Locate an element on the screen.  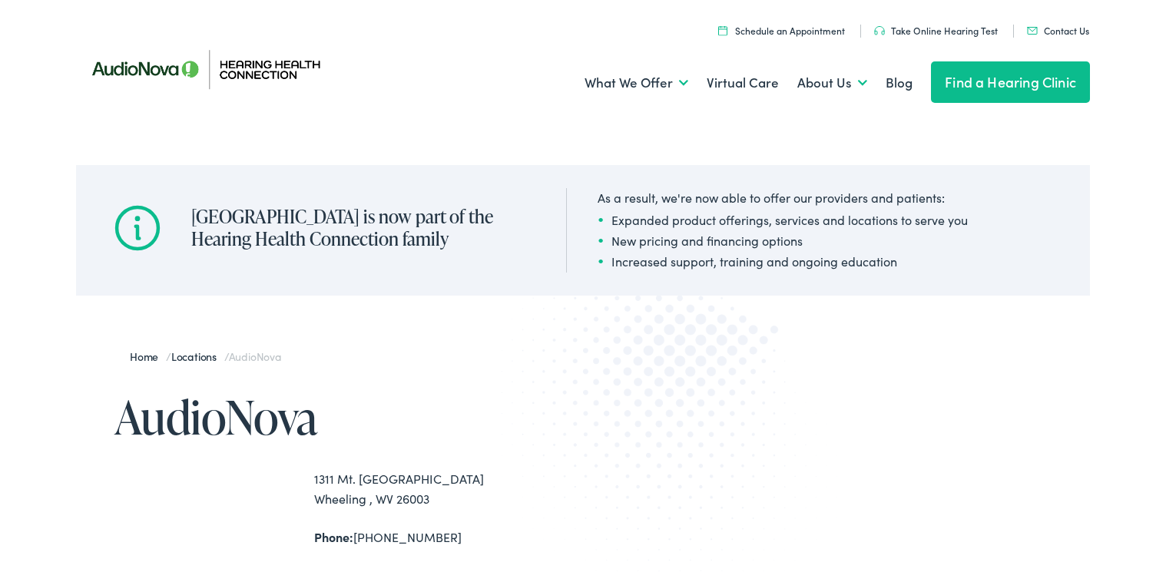
a: Home is located at coordinates (147, 356).